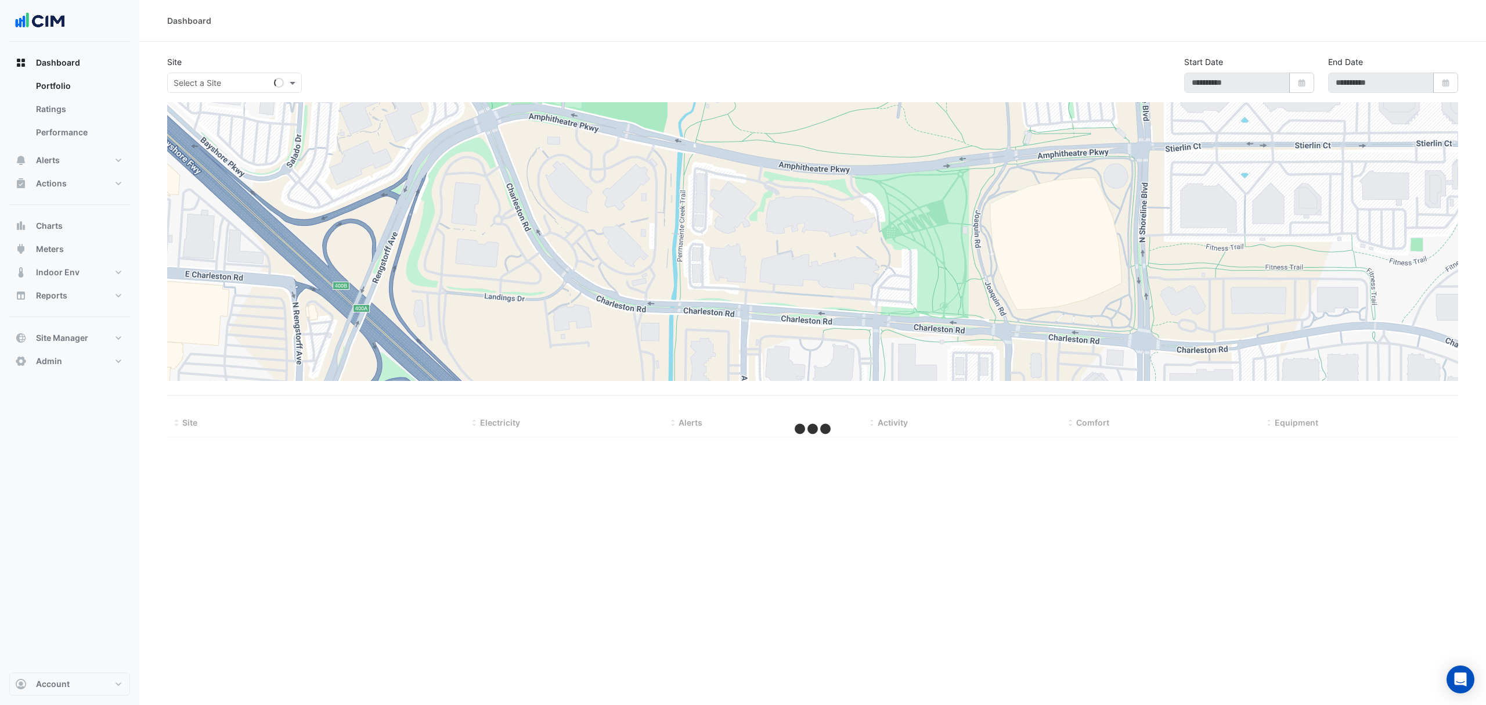 This screenshot has width=1486, height=705. Describe the element at coordinates (893, 422) in the screenshot. I see `span: Activity` at that location.